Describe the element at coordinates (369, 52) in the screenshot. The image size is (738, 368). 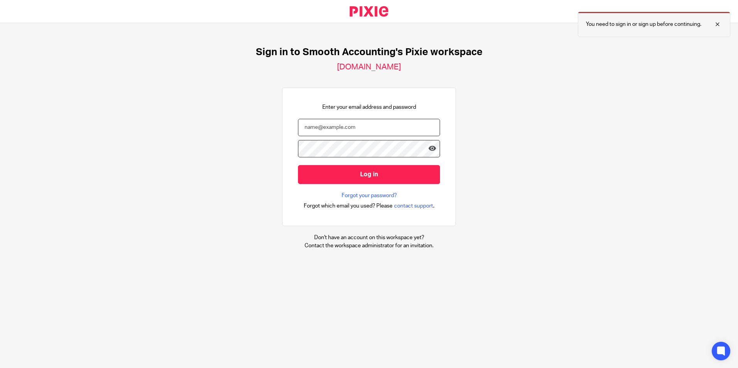
I see `h1: Sign in to Smooth Accounting's Pixie workspace` at that location.